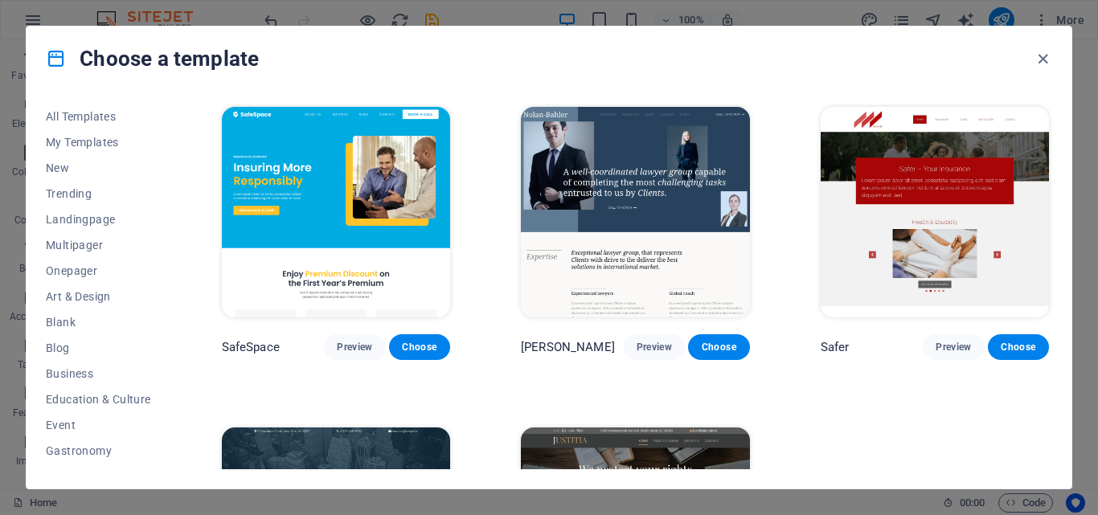 This screenshot has height=515, width=1098. Describe the element at coordinates (98, 297) in the screenshot. I see `span: Art & Design` at that location.